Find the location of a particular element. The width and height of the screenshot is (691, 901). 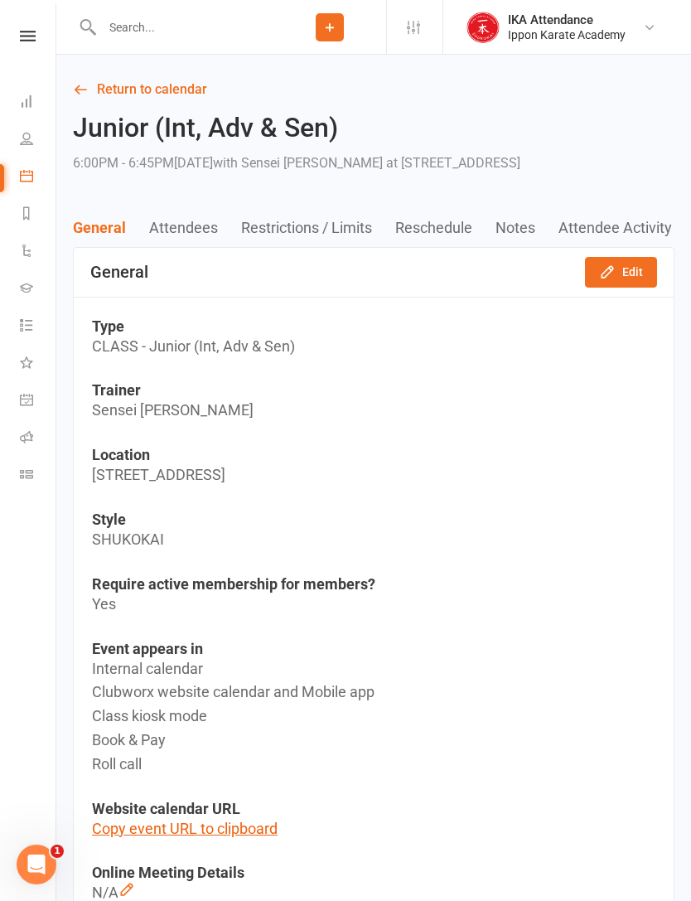

a: People is located at coordinates (38, 140).